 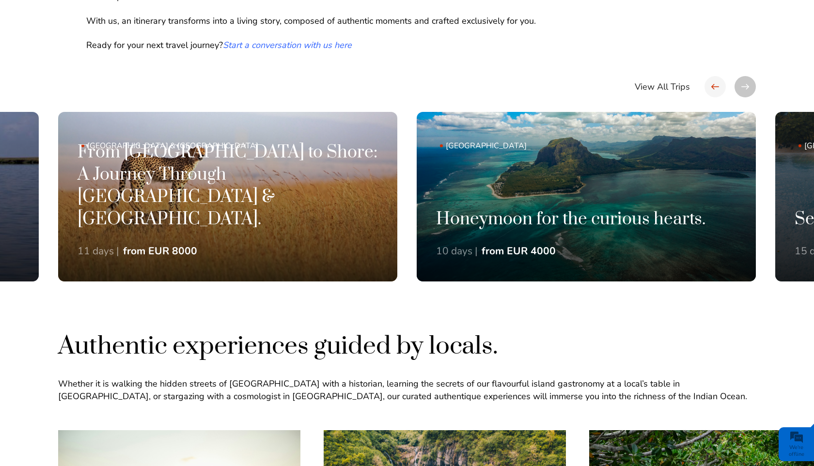 What do you see at coordinates (287, 45) in the screenshot?
I see `a: Start a conversation with us here` at bounding box center [287, 45].